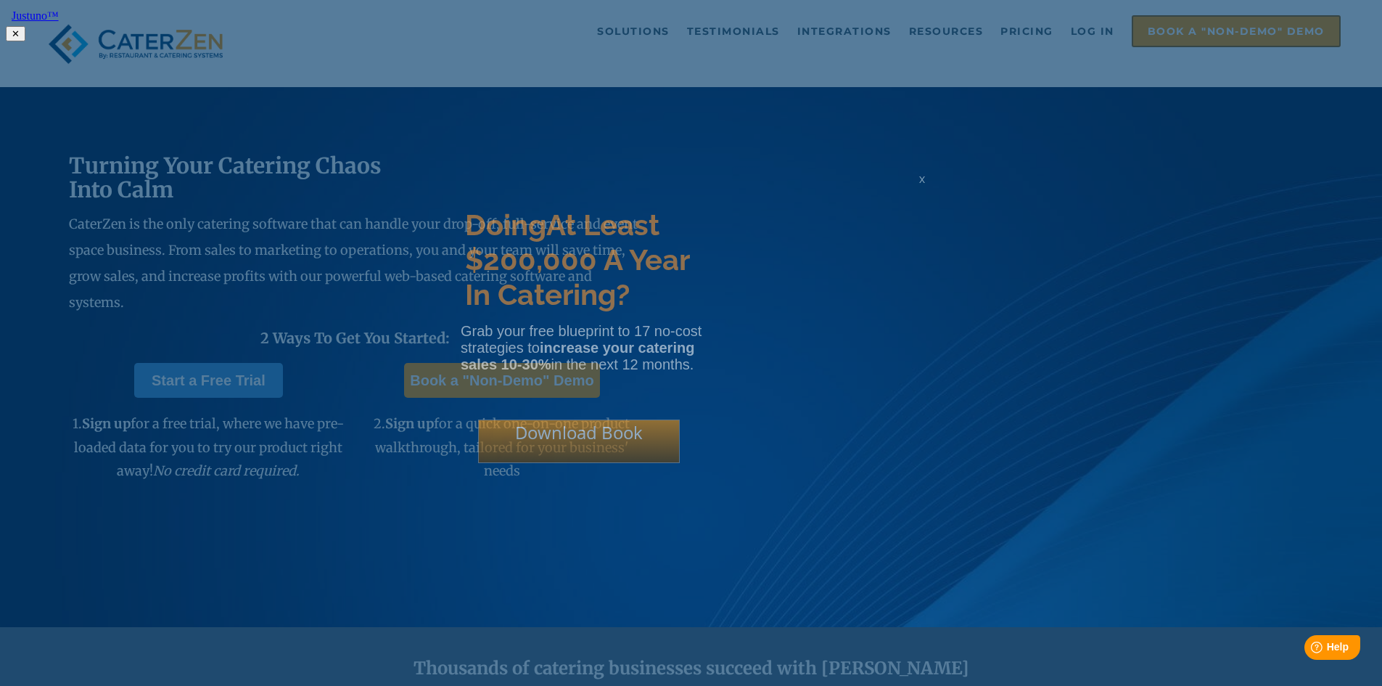 This screenshot has height=686, width=1382. I want to click on div: x, so click(922, 186).